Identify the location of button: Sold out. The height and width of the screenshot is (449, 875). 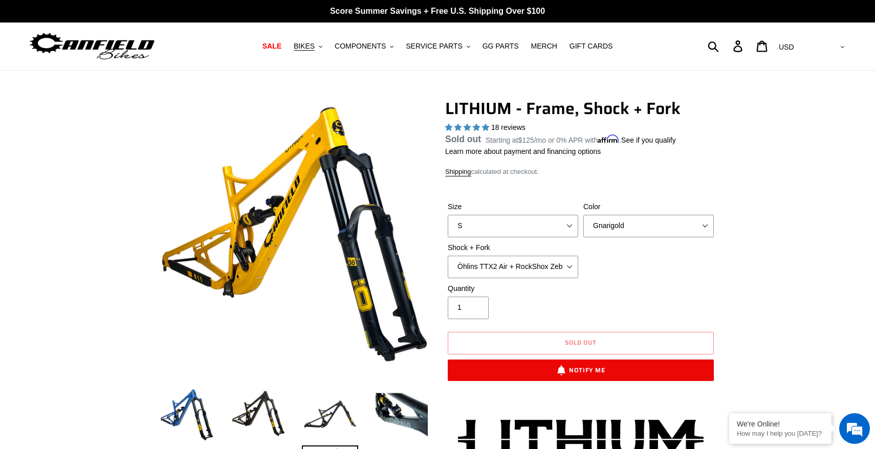
(581, 343).